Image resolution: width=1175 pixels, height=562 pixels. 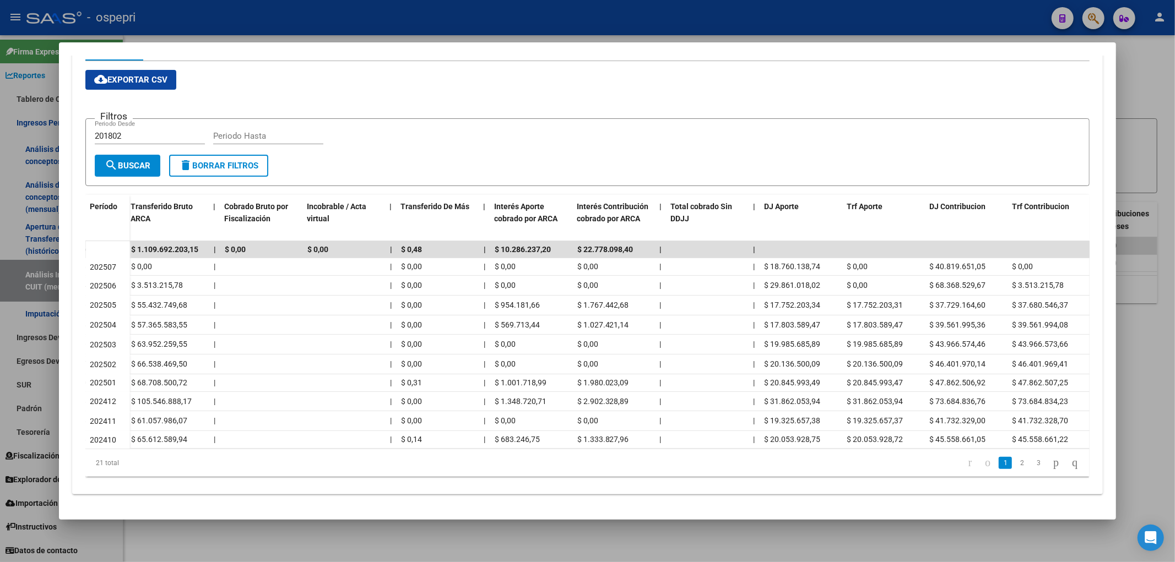 I want to click on datatable-header-cell: Trf Contribucion, so click(x=1049, y=219).